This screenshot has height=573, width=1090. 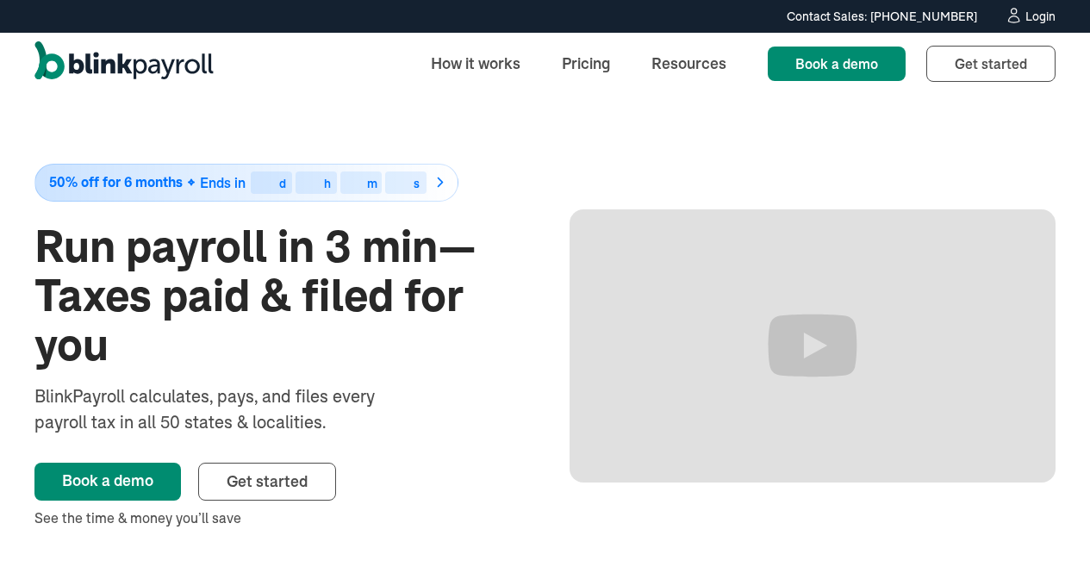 What do you see at coordinates (222, 183) in the screenshot?
I see `span: Ends in` at bounding box center [222, 183].